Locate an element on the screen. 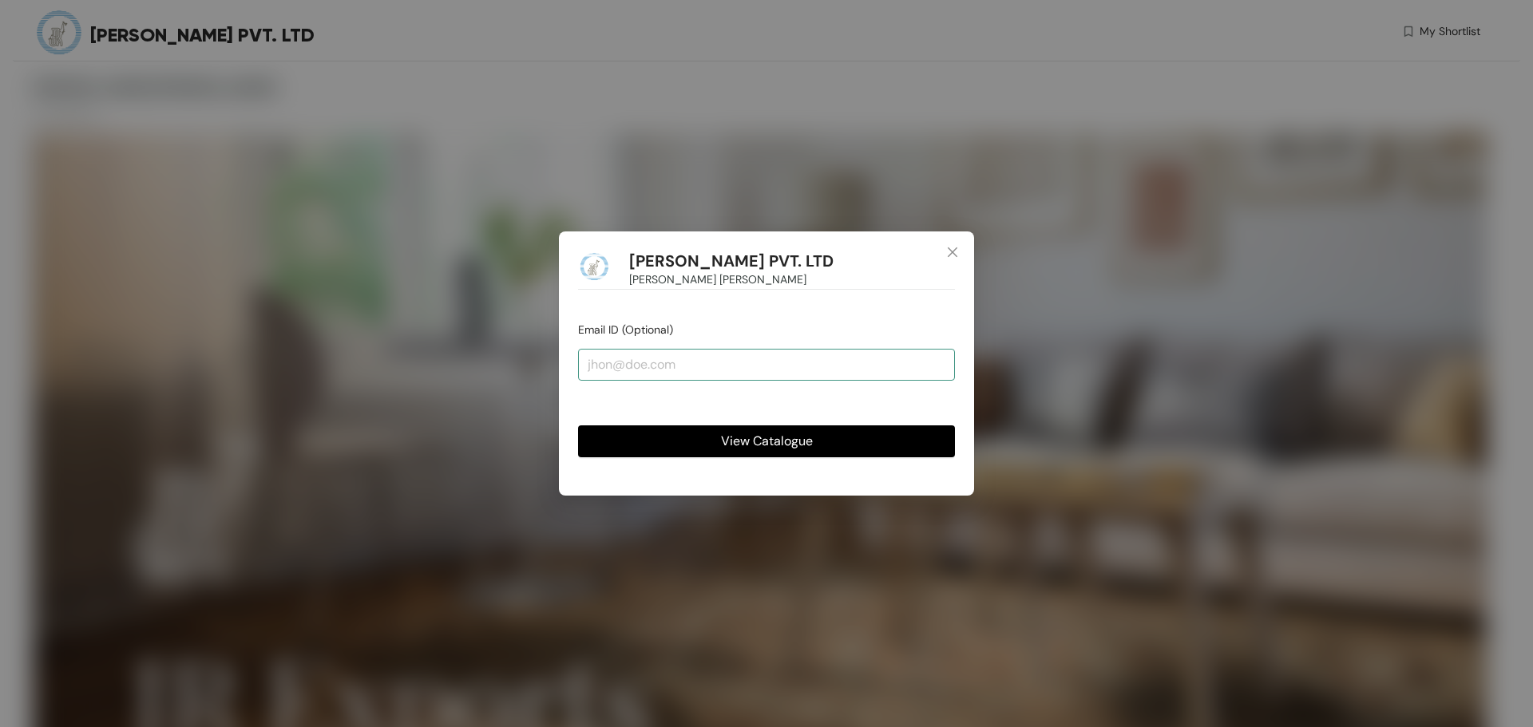 This screenshot has height=727, width=1533. button: View Catalogue is located at coordinates (766, 441).